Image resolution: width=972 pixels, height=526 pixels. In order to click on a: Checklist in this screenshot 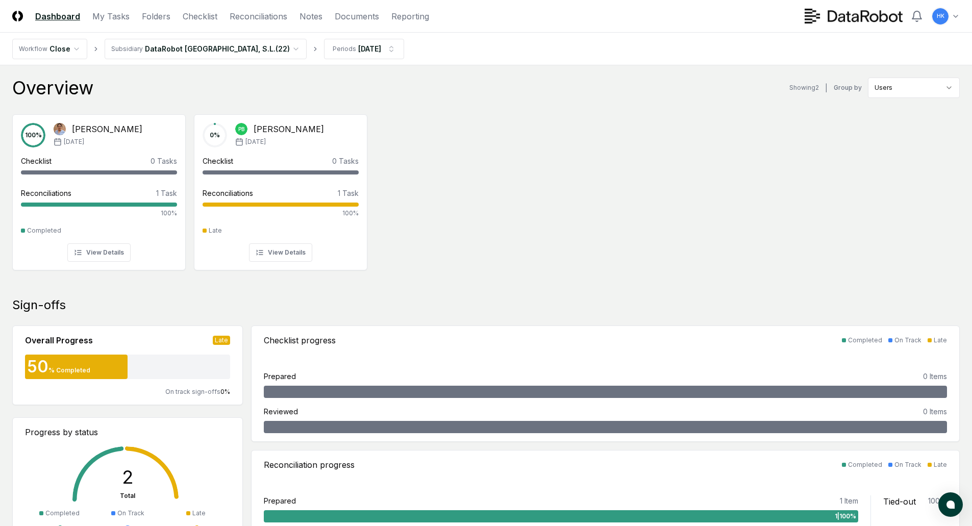, I will do `click(200, 16)`.